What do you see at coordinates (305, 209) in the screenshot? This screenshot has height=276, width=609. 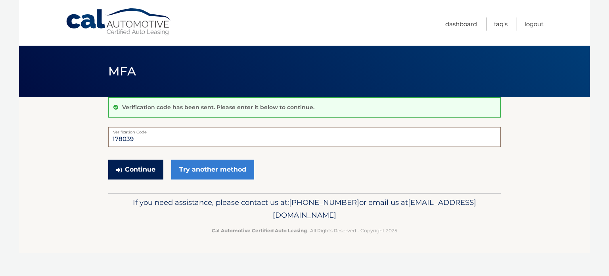 I see `p: If you need assistance, please contact us at: or email us at` at bounding box center [305, 209].